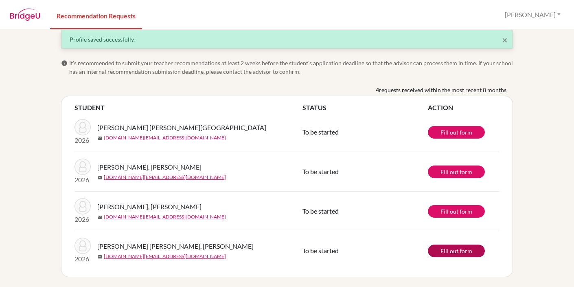 The height and width of the screenshot is (287, 574). I want to click on button: Close, so click(505, 40).